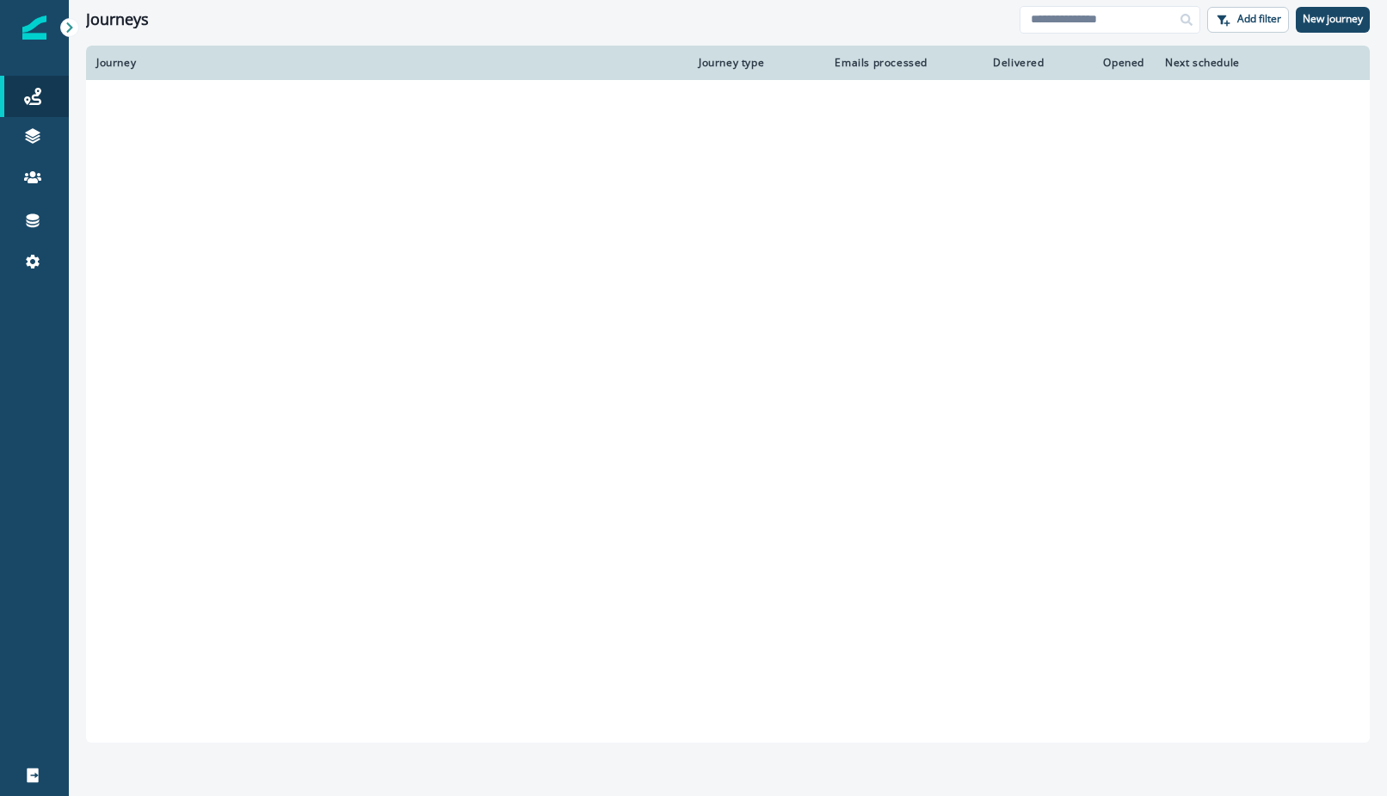 This screenshot has width=1387, height=796. Describe the element at coordinates (878, 63) in the screenshot. I see `div: Emails processed` at that location.